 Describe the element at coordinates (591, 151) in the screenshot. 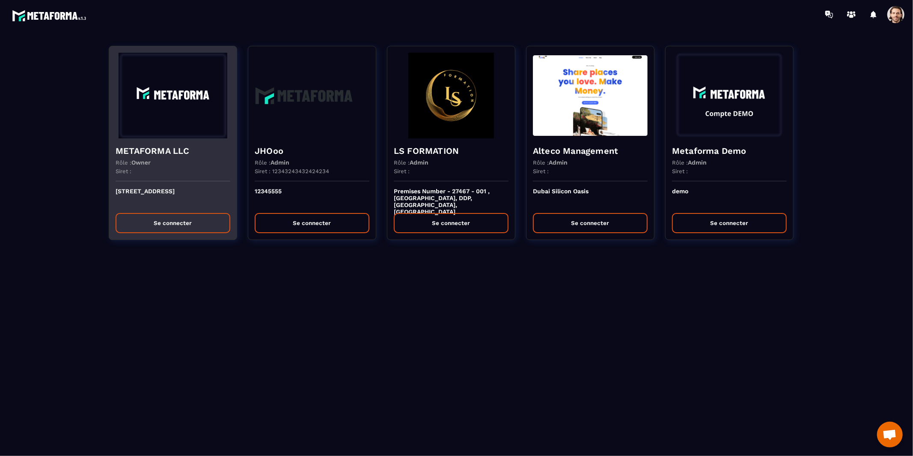

I see `h4: Alteco Management` at that location.